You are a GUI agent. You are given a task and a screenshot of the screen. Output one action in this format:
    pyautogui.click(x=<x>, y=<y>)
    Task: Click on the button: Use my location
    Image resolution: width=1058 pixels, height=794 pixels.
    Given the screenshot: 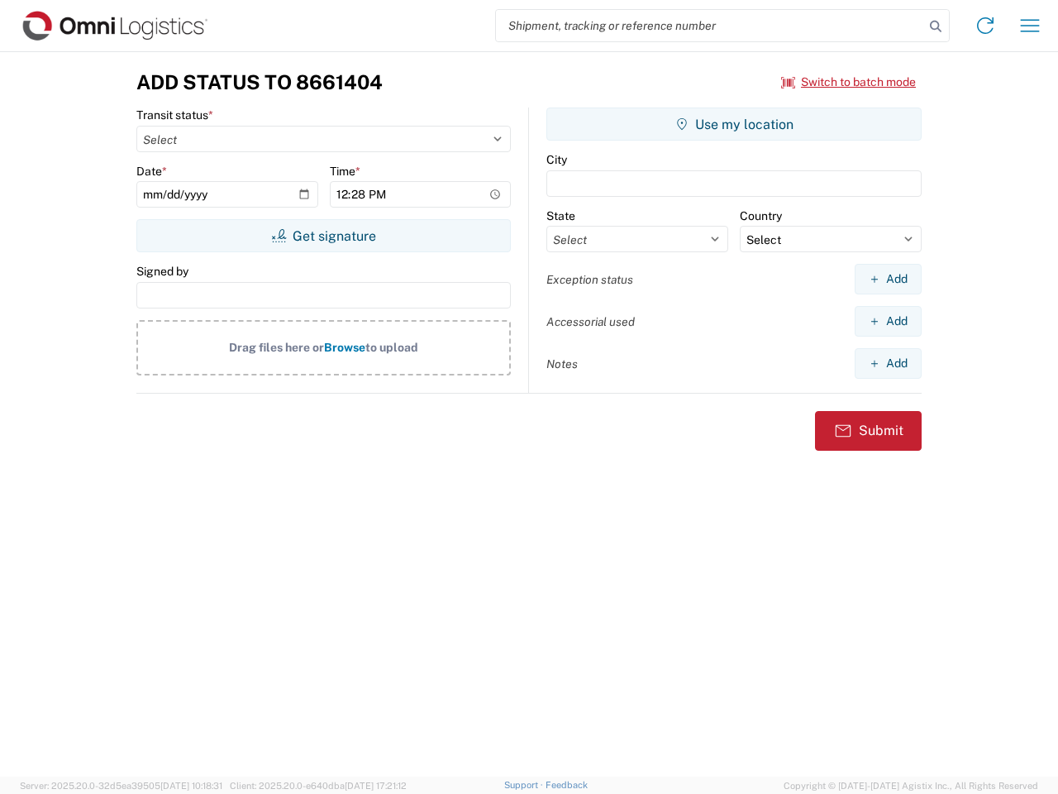 What is the action you would take?
    pyautogui.click(x=734, y=124)
    